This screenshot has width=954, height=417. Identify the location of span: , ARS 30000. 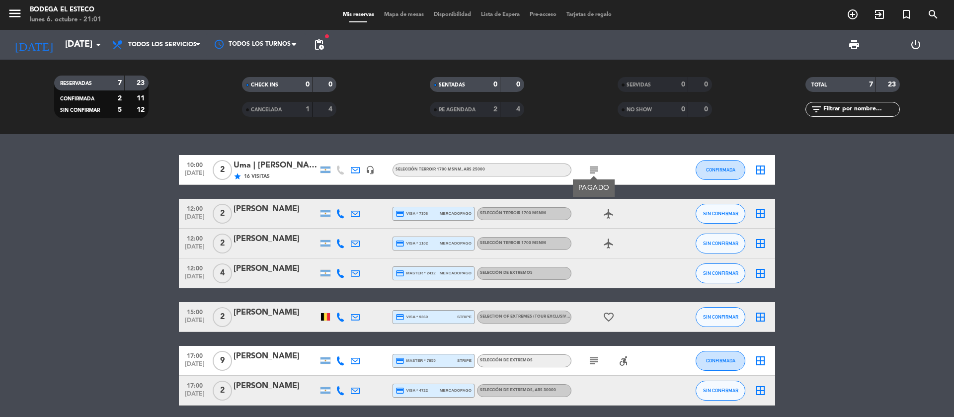
(544, 390).